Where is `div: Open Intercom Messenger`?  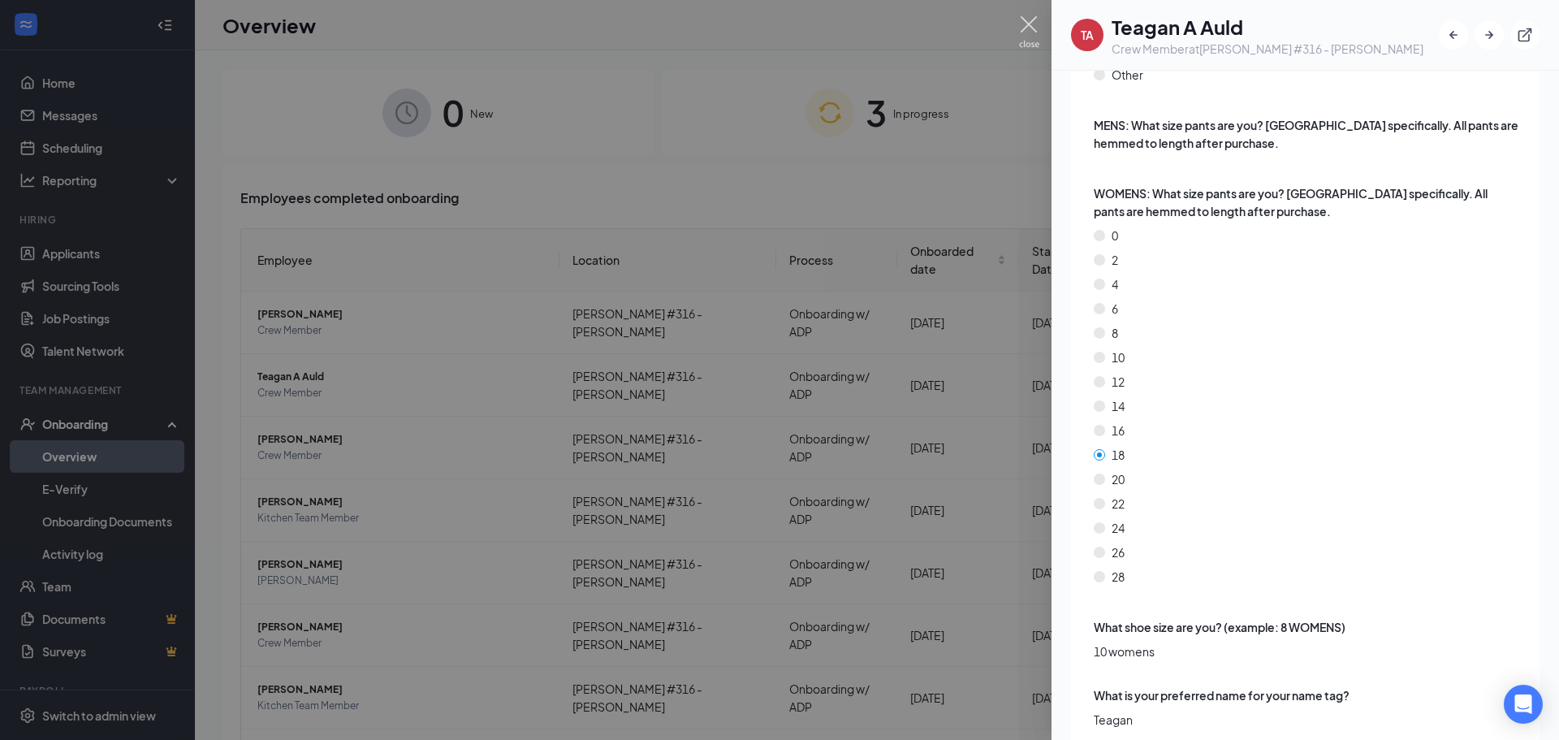 div: Open Intercom Messenger is located at coordinates (1523, 704).